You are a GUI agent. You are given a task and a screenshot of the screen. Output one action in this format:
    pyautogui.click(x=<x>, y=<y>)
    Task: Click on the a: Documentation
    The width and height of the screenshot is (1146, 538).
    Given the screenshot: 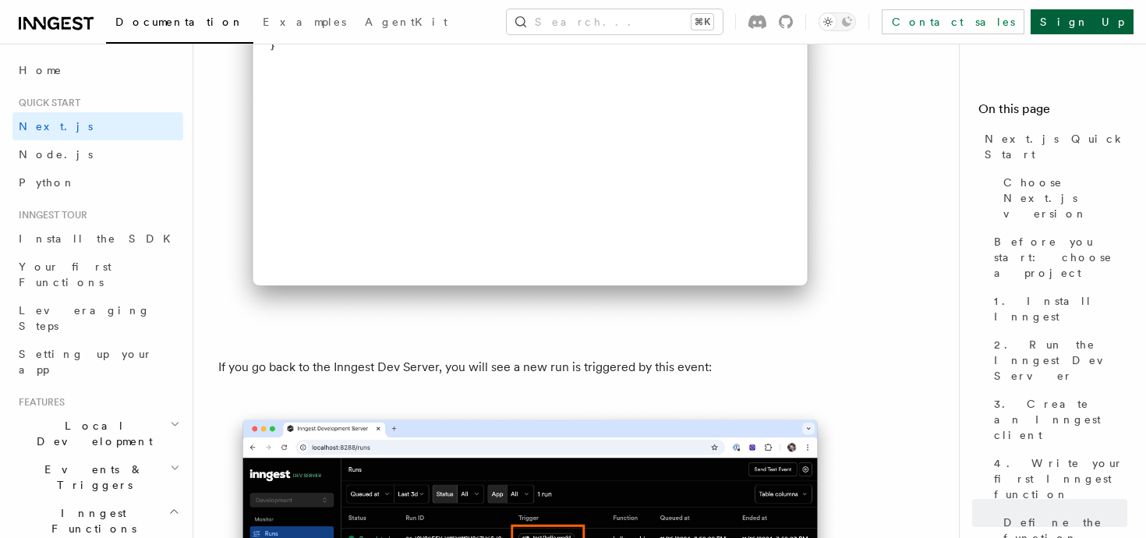 What is the action you would take?
    pyautogui.click(x=179, y=24)
    